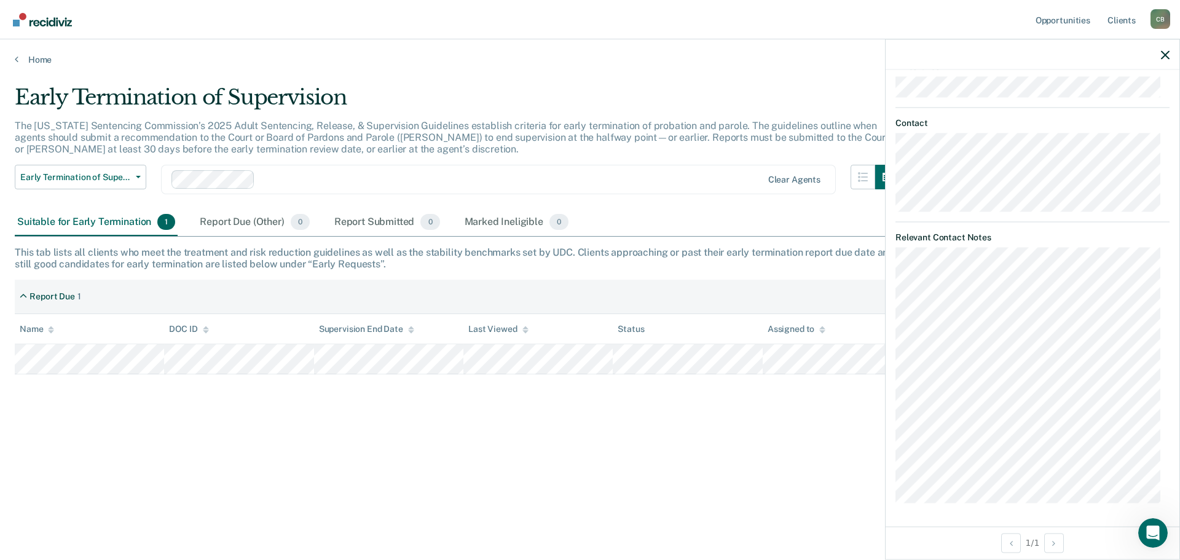 The width and height of the screenshot is (1180, 560). I want to click on div: Last Viewed, so click(498, 329).